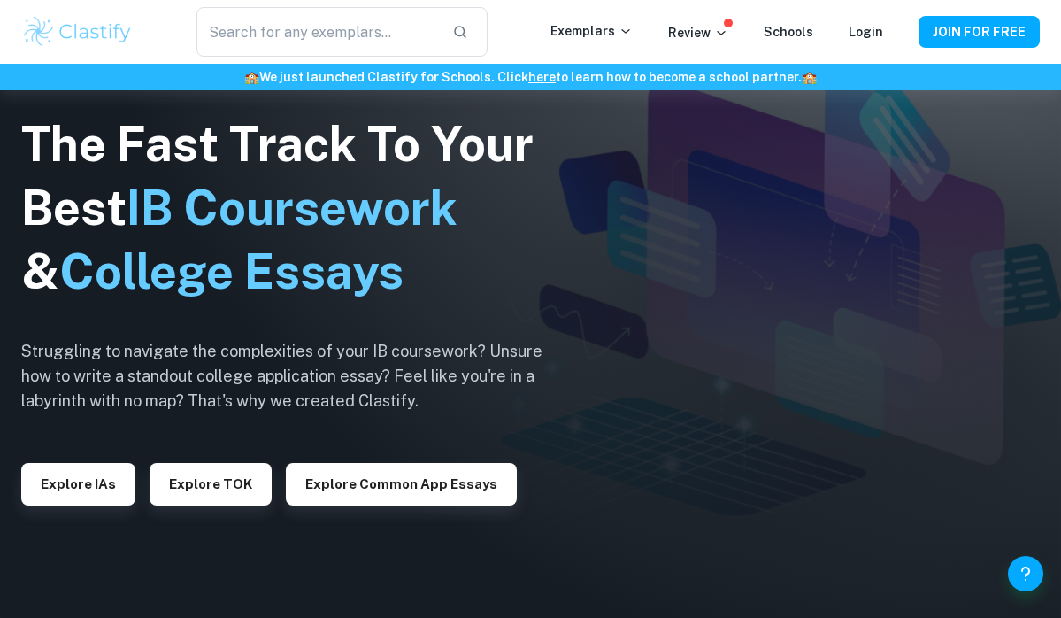 The image size is (1061, 618). What do you see at coordinates (211, 484) in the screenshot?
I see `button: Explore TOK` at bounding box center [211, 484].